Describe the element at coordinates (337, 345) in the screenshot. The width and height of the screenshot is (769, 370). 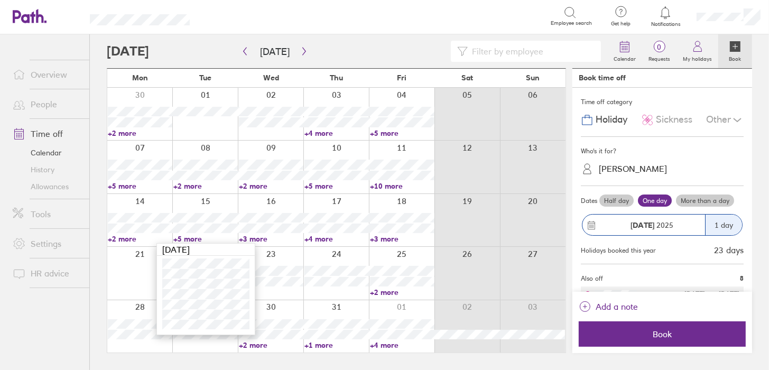
I see `a: +1 more` at that location.